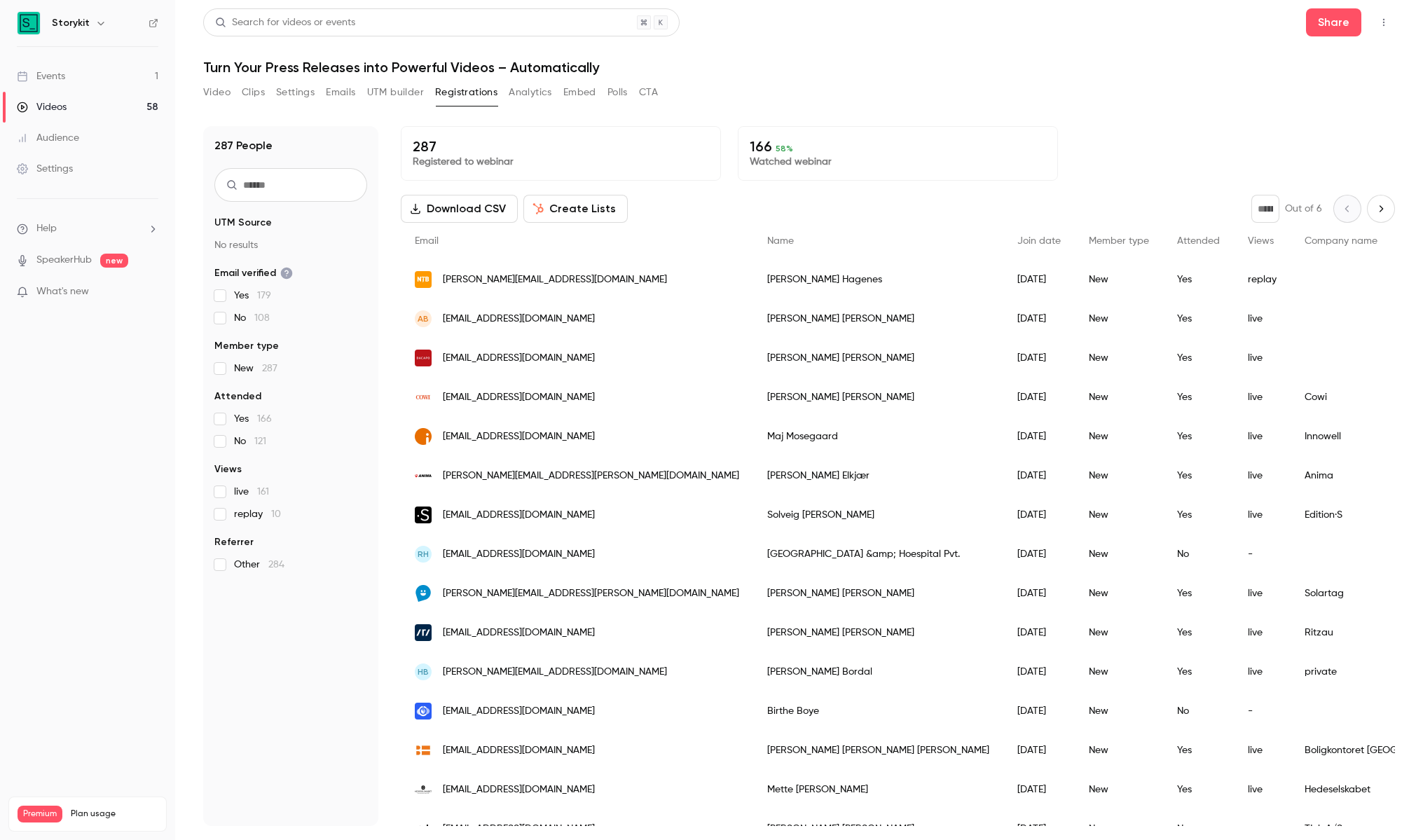 Image resolution: width=1423 pixels, height=840 pixels. I want to click on span: Email verified, so click(254, 273).